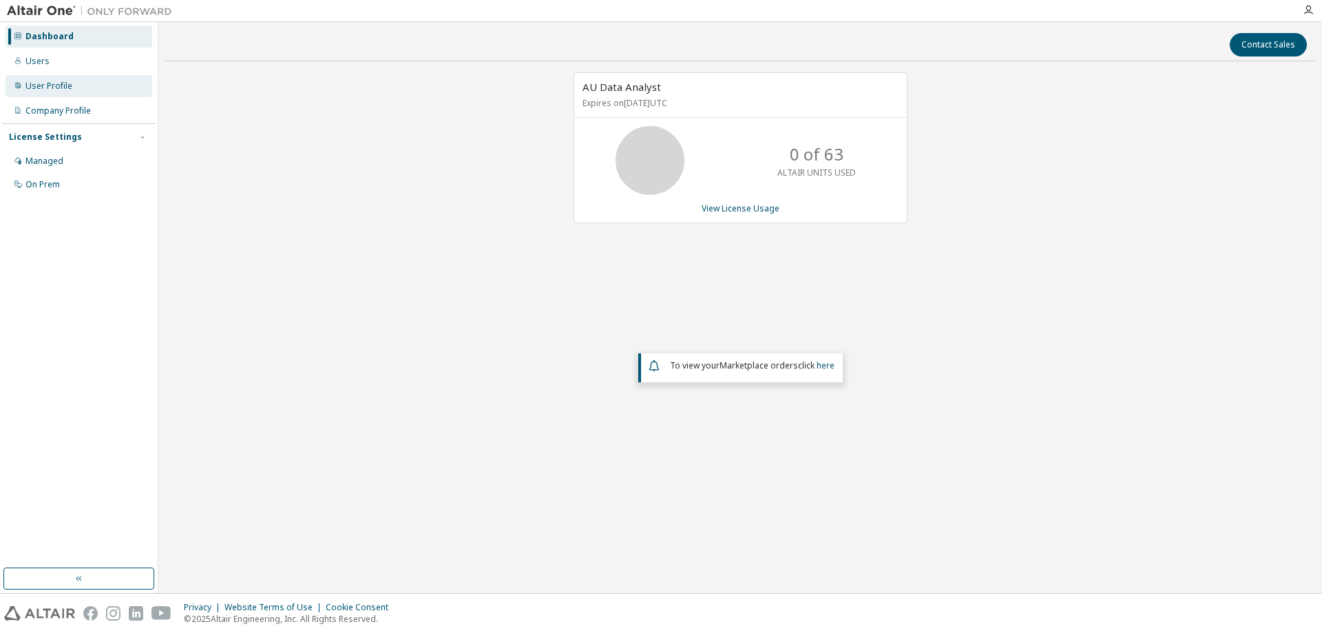 Image resolution: width=1322 pixels, height=633 pixels. Describe the element at coordinates (361, 607) in the screenshot. I see `div: Cookie Consent` at that location.